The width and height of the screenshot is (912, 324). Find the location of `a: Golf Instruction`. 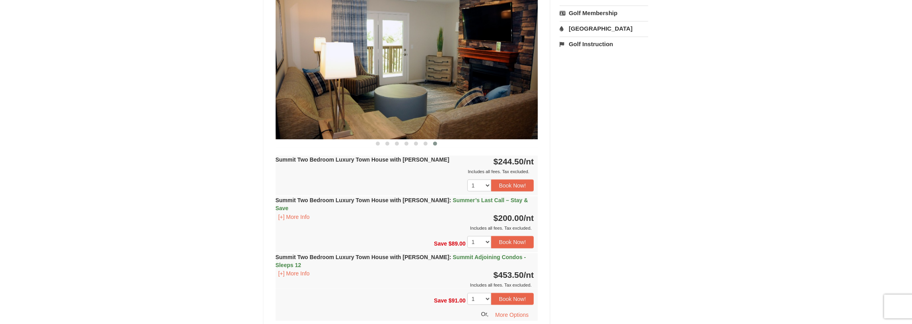

a: Golf Instruction is located at coordinates (604, 44).